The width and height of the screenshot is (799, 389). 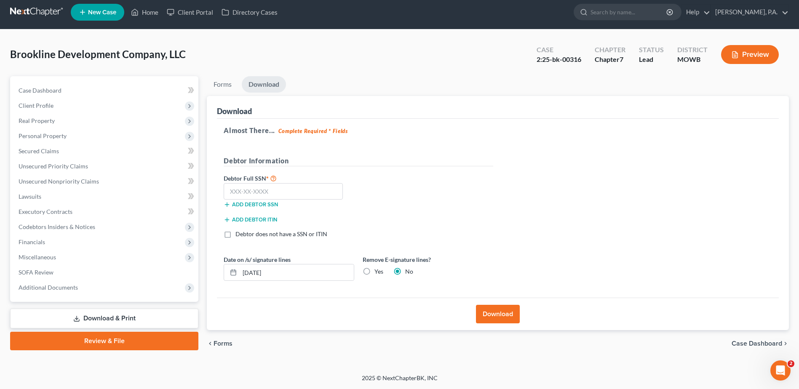 What do you see at coordinates (249, 12) in the screenshot?
I see `a: Directory Cases` at bounding box center [249, 12].